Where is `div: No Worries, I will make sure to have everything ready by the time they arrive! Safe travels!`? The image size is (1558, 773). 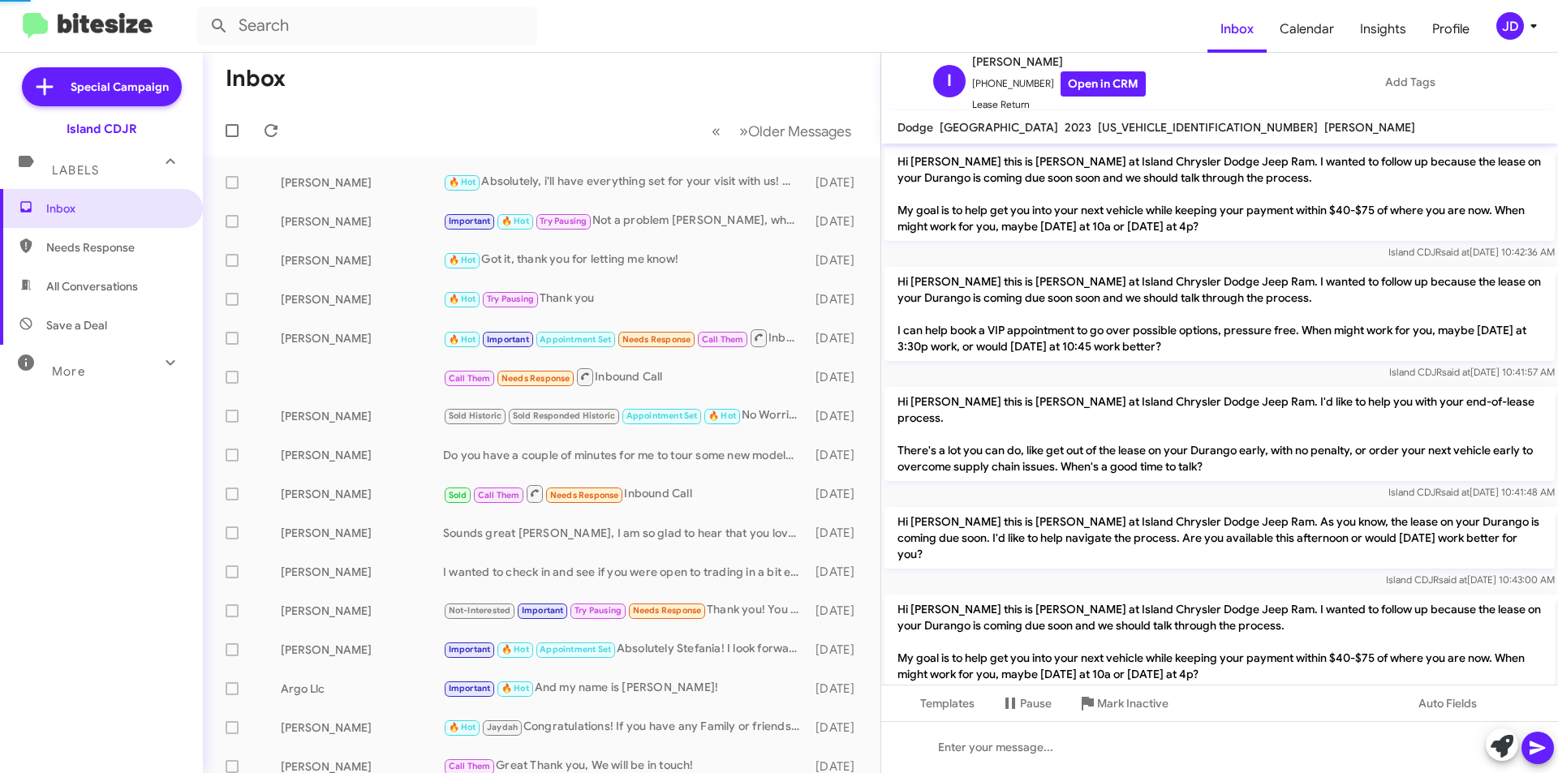 div: No Worries, I will make sure to have everything ready by the time they arrive! Safe travels! is located at coordinates (625, 415).